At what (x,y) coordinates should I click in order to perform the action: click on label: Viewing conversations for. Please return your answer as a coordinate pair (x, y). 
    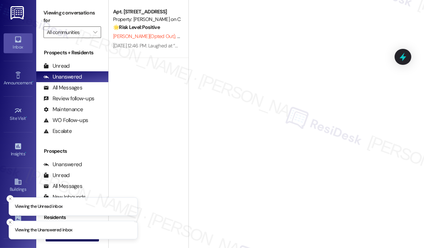
    Looking at the image, I should click on (72, 17).